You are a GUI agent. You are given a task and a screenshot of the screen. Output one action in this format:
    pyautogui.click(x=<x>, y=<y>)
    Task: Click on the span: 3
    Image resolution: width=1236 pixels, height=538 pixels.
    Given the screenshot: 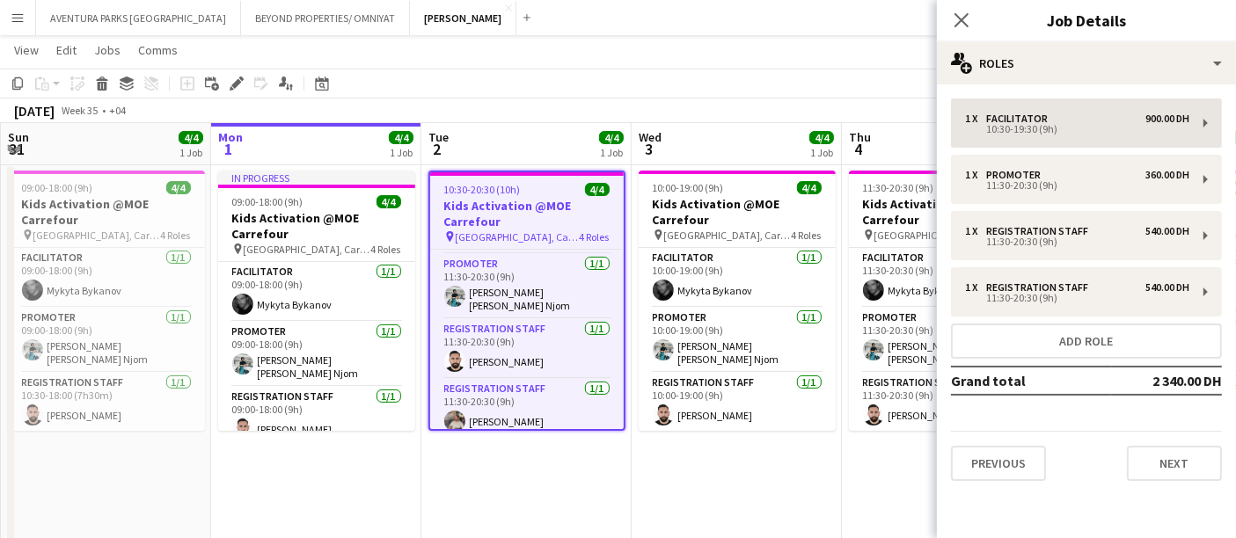 What is the action you would take?
    pyautogui.click(x=648, y=149)
    